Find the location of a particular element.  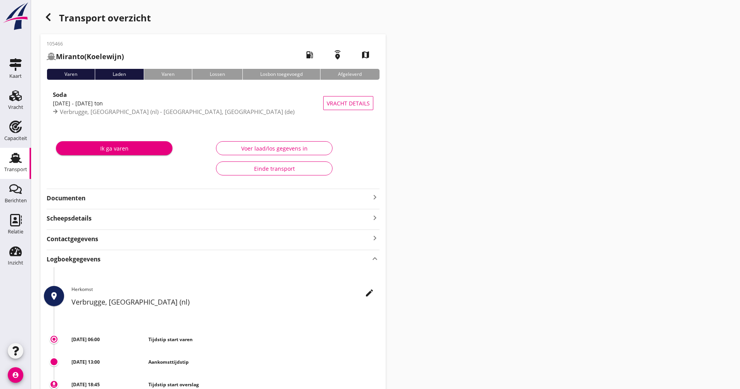

button: Einde transport is located at coordinates (274, 168).